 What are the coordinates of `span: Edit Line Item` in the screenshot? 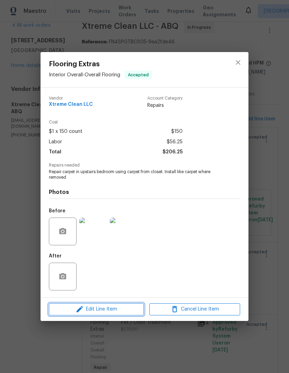 It's located at (96, 309).